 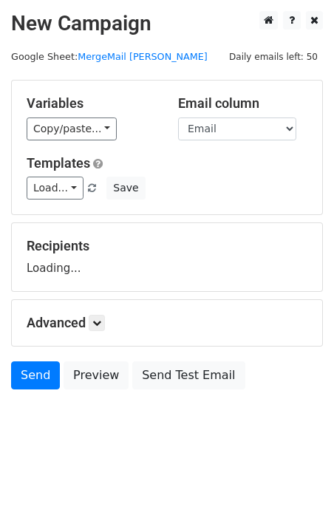 I want to click on a: Load..., so click(x=55, y=188).